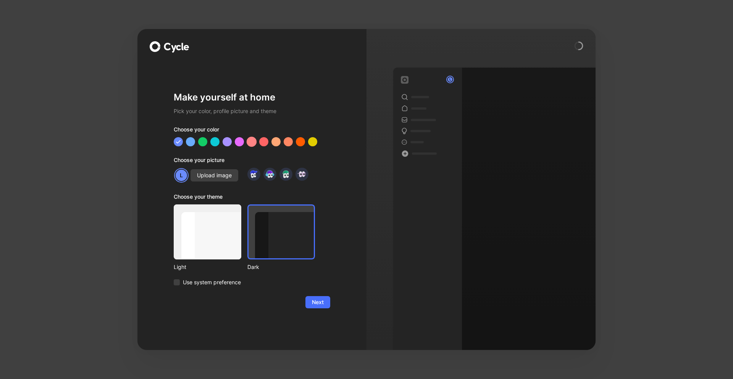 The image size is (733, 379). What do you see at coordinates (318, 302) in the screenshot?
I see `button: Next` at bounding box center [318, 302].